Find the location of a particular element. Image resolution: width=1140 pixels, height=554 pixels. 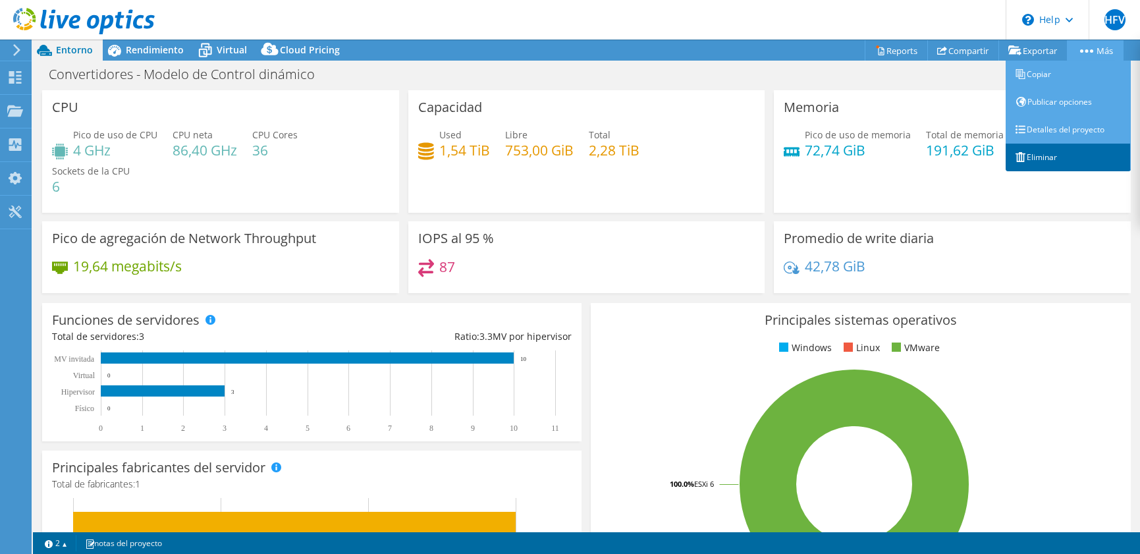

div: Total de servidores: is located at coordinates (182, 337).